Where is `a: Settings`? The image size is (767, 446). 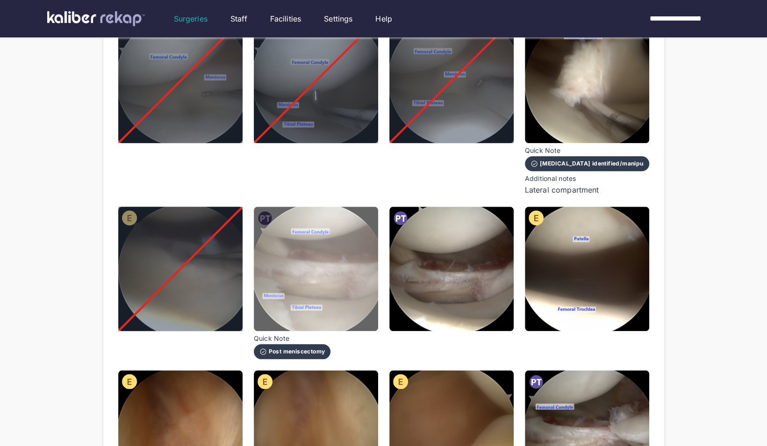 a: Settings is located at coordinates (338, 19).